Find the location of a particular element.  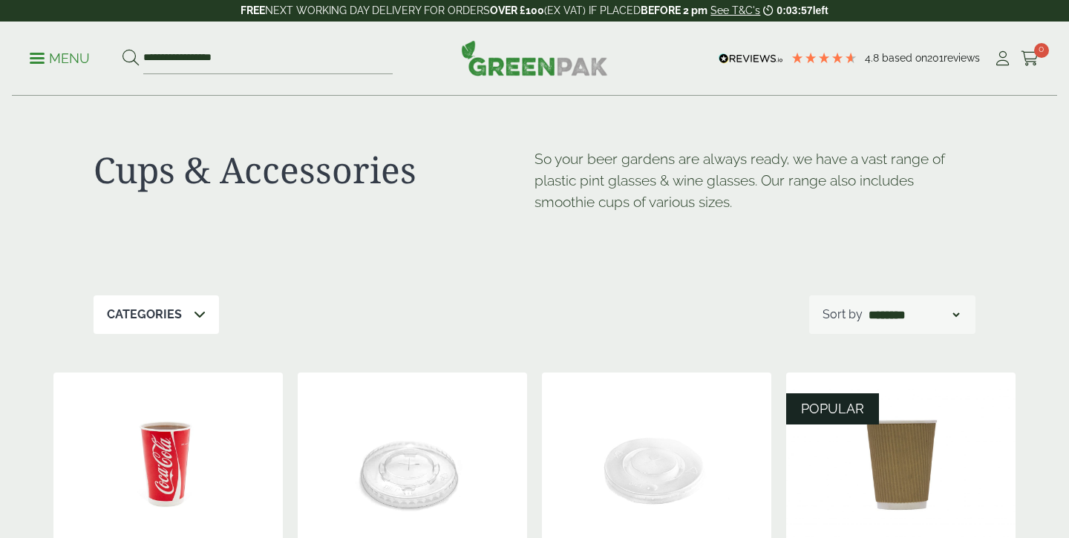

div: 4.79 Stars is located at coordinates (824, 58).